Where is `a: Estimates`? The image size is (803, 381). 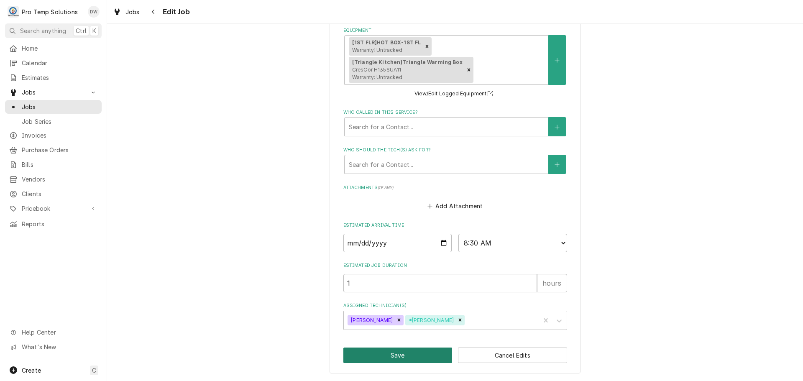
a: Estimates is located at coordinates (53, 77).